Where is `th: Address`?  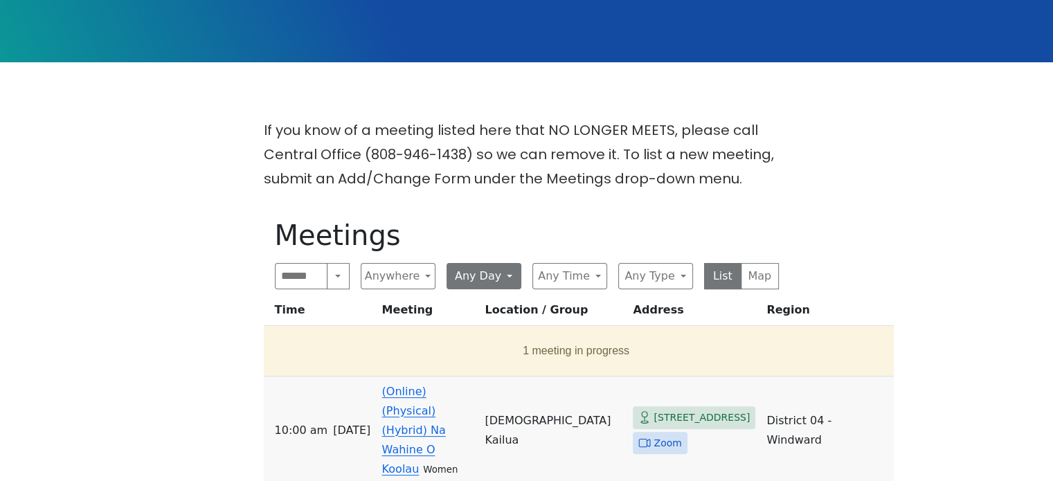 th: Address is located at coordinates (694, 313).